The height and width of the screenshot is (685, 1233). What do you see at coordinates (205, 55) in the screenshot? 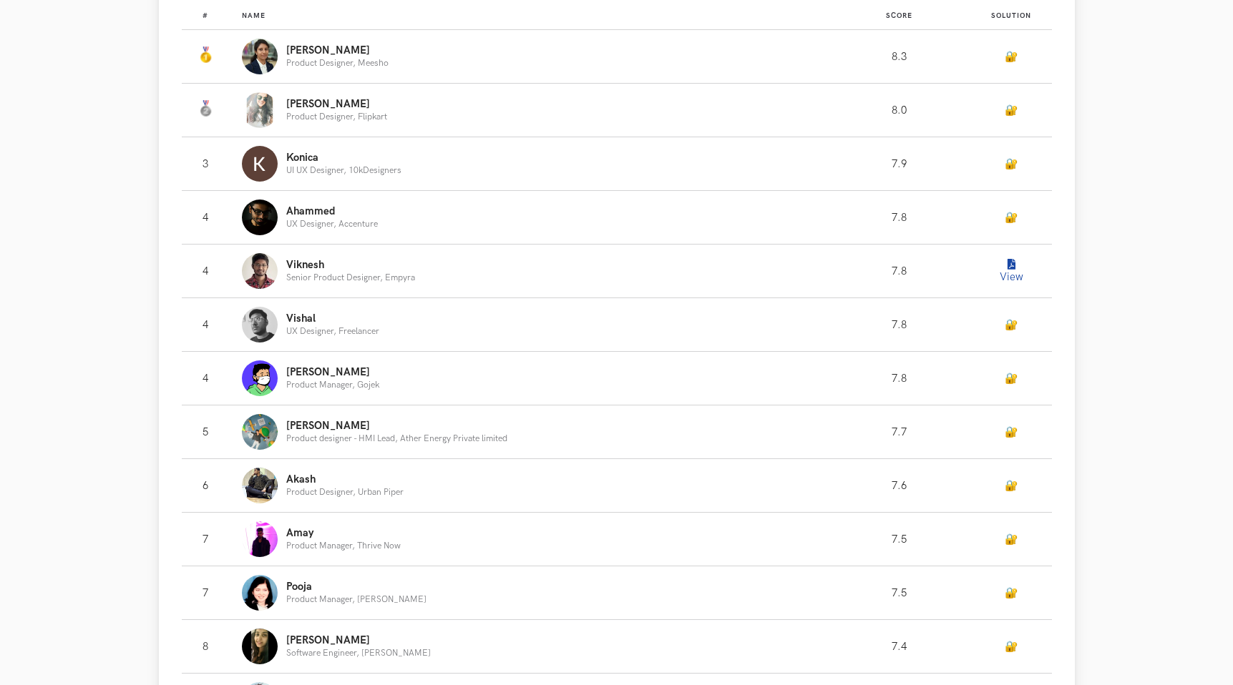
I see `img: Gold Medal` at bounding box center [205, 55].